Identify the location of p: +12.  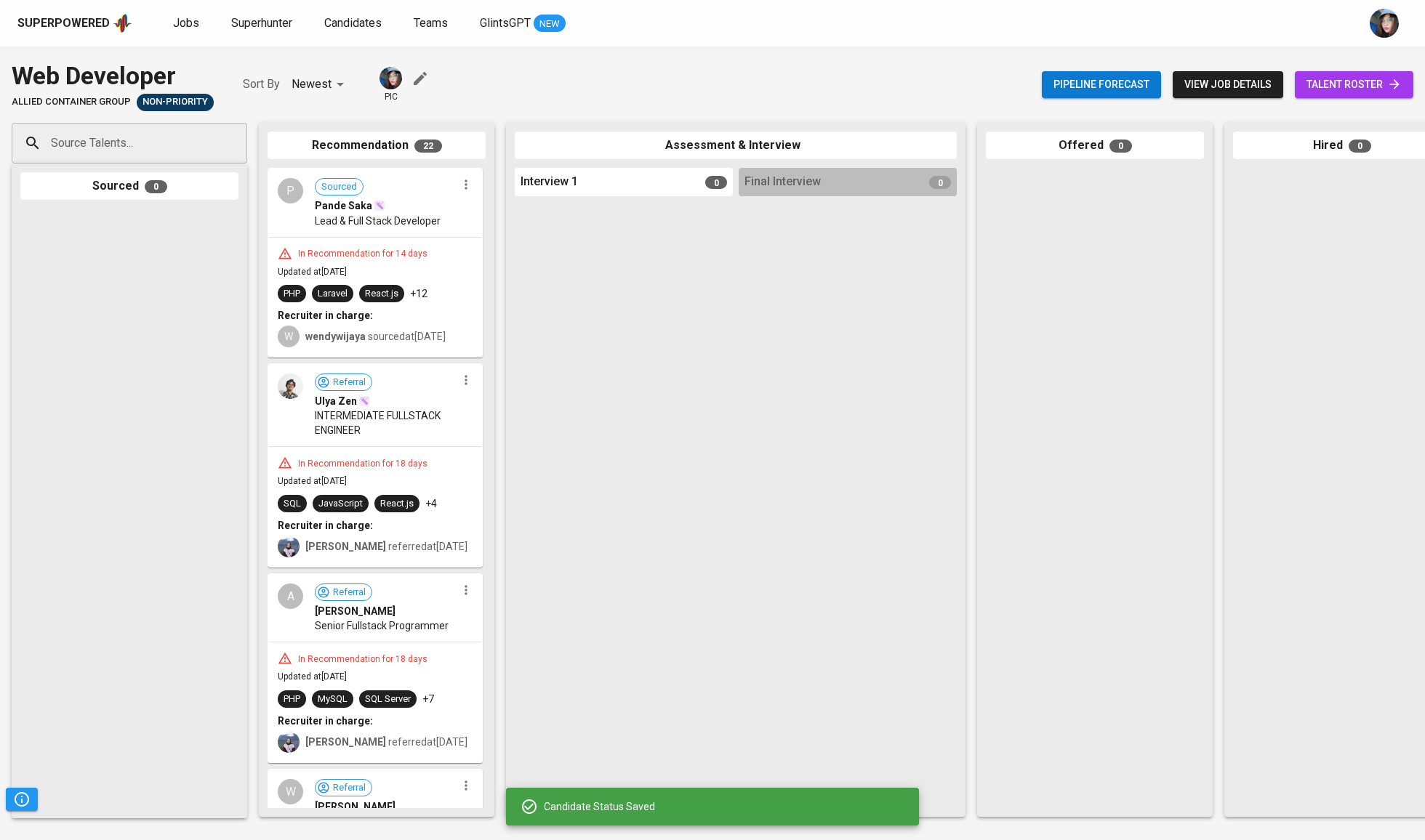
(419, 294).